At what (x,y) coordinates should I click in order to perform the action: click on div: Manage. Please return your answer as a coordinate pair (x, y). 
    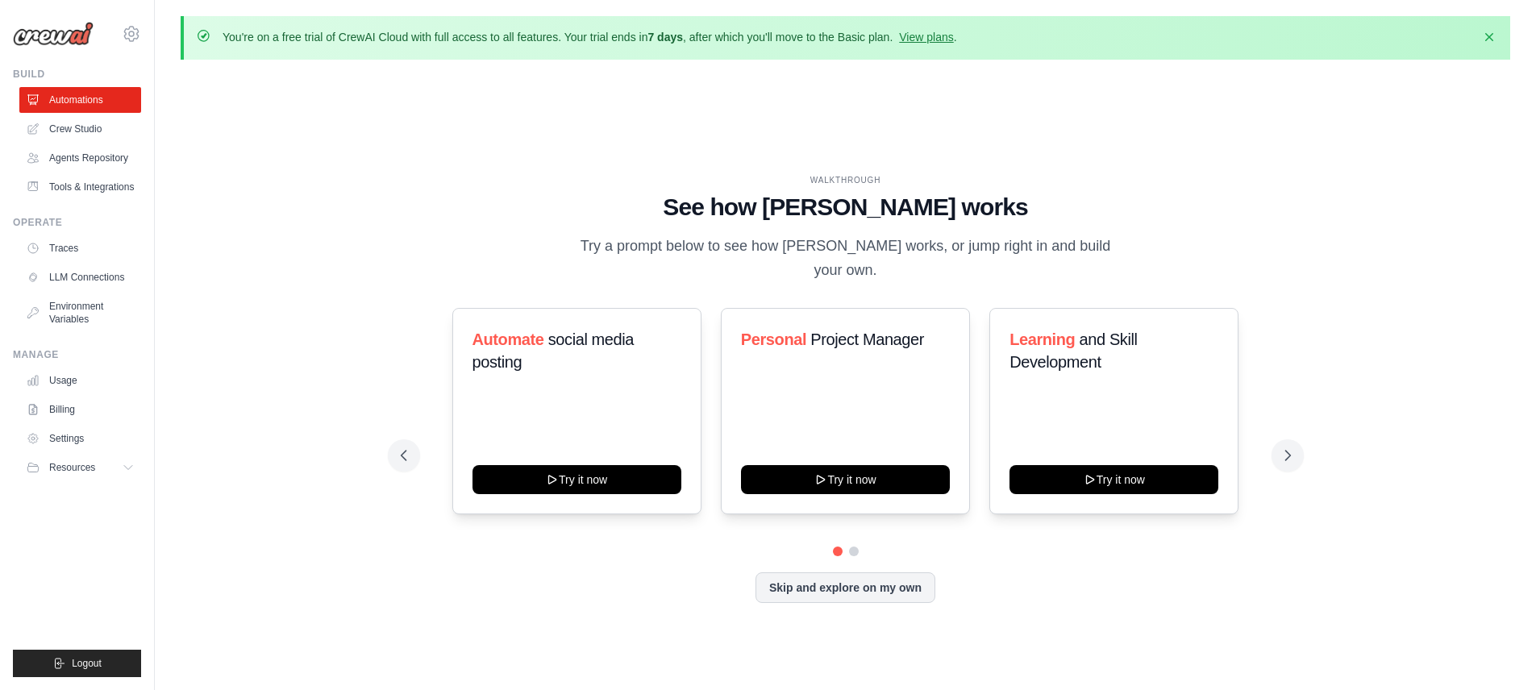
    Looking at the image, I should click on (77, 355).